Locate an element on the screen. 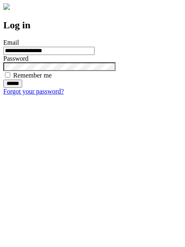 The height and width of the screenshot is (247, 185). h2: Log in is located at coordinates (92, 25).